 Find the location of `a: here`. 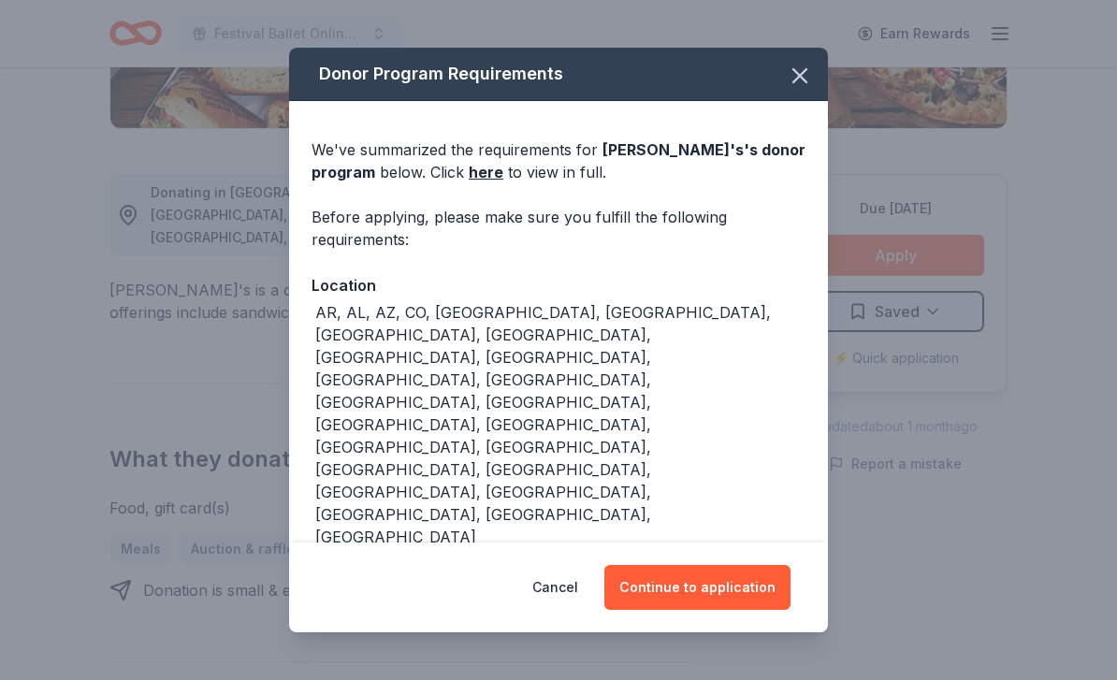

a: here is located at coordinates (485, 172).